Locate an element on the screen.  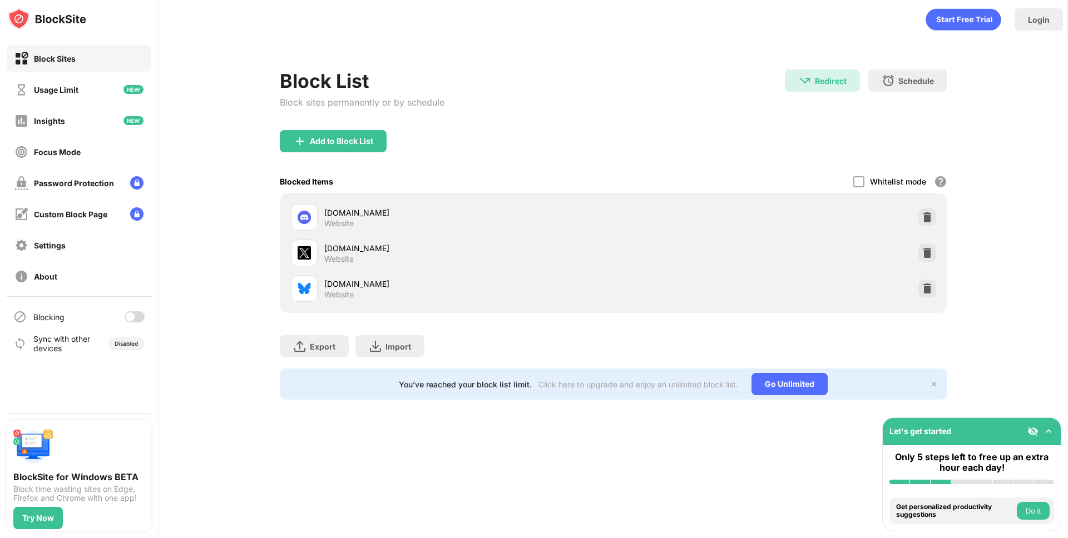
img: omni-setup-toggle.svg is located at coordinates (1048, 432).